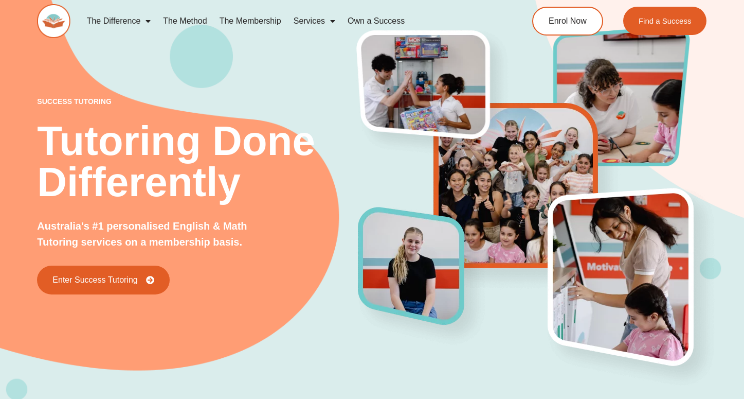  Describe the element at coordinates (314, 21) in the screenshot. I see `a: Services` at that location.